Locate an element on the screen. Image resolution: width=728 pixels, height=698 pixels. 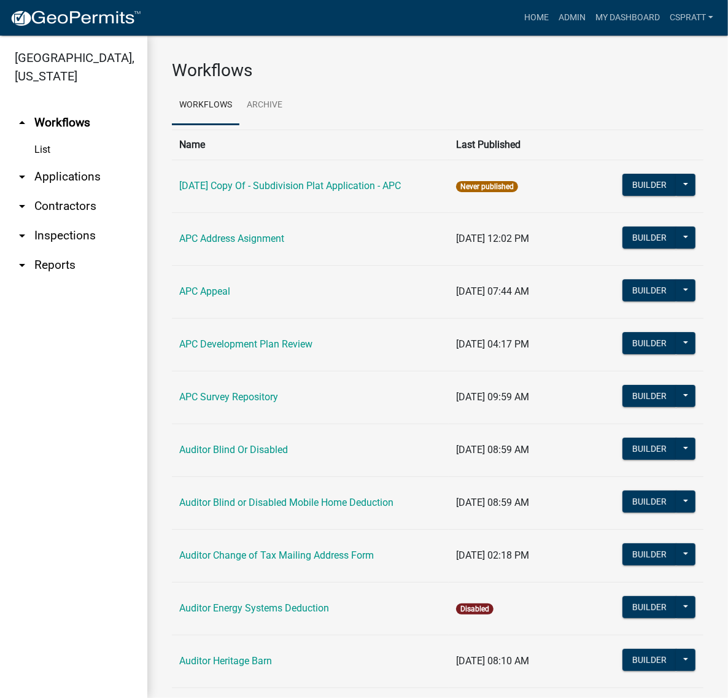
a: APC Address Asignment is located at coordinates (231, 238).